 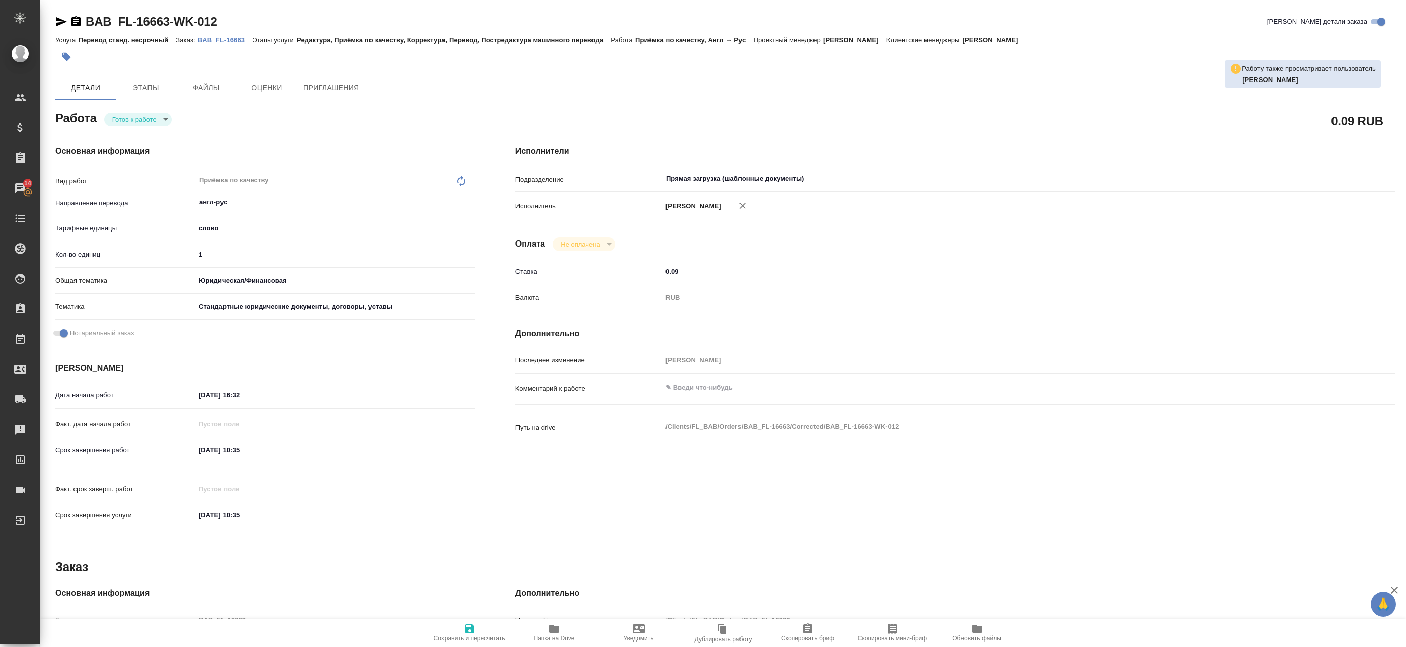 What do you see at coordinates (125, 281) in the screenshot?
I see `p: Общая тематика` at bounding box center [125, 281].